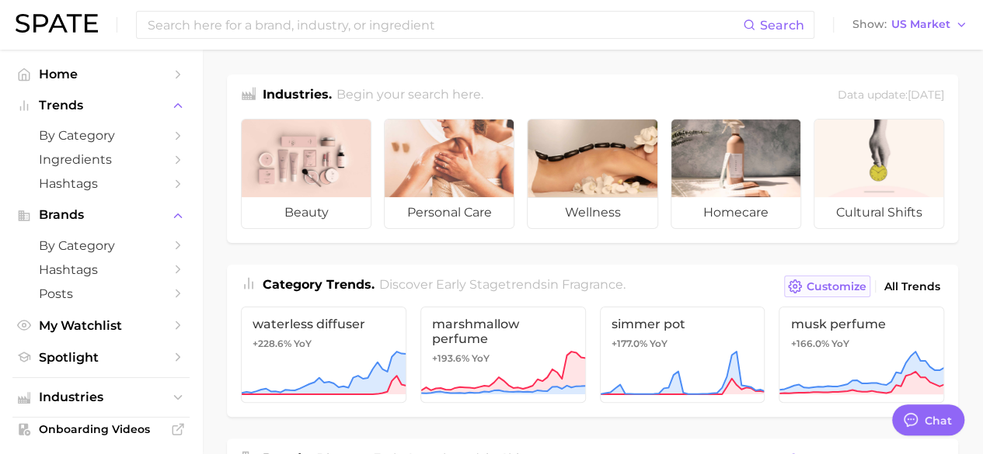  I want to click on span: waterless diffuser, so click(323, 324).